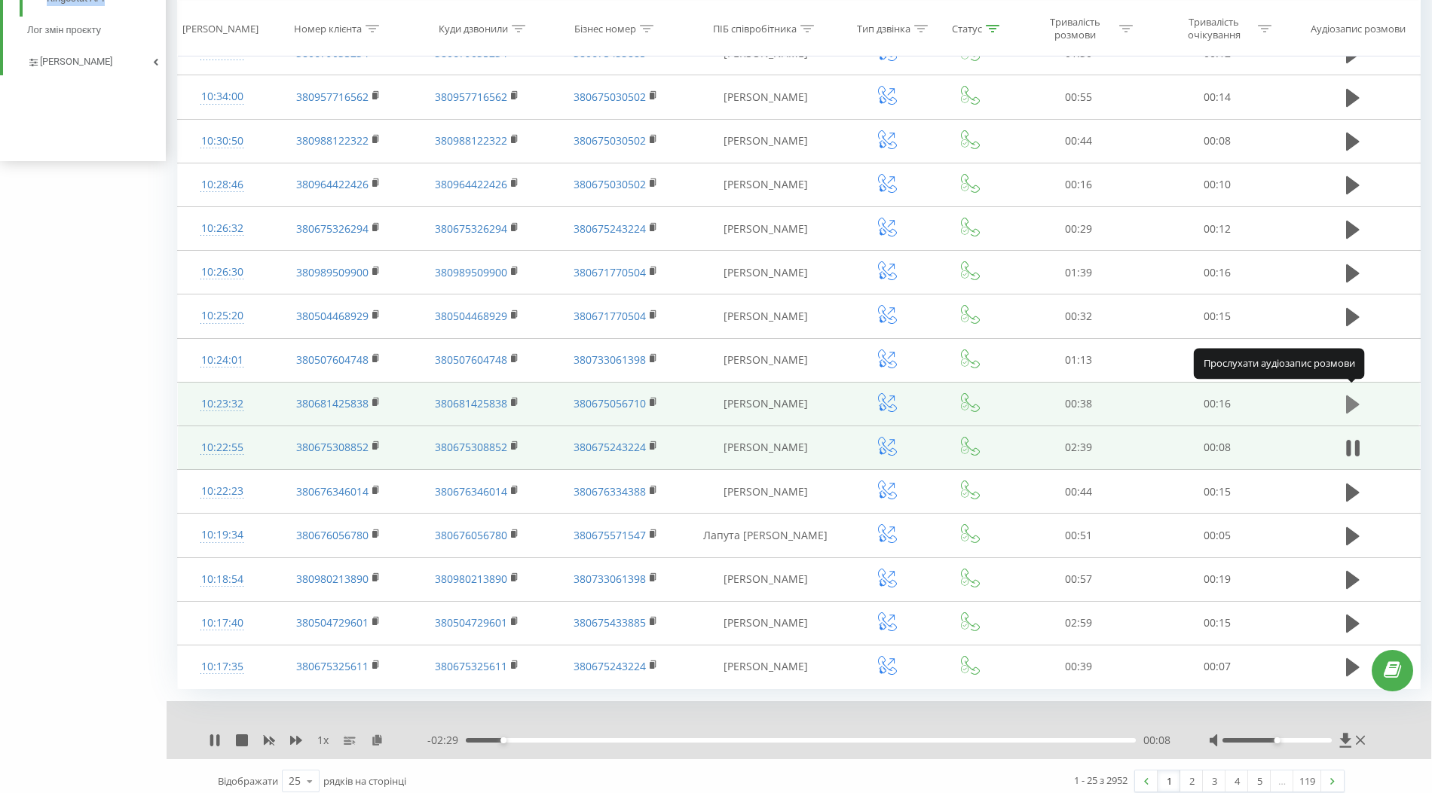  What do you see at coordinates (1237, 781) in the screenshot?
I see `a: 4` at bounding box center [1237, 781].